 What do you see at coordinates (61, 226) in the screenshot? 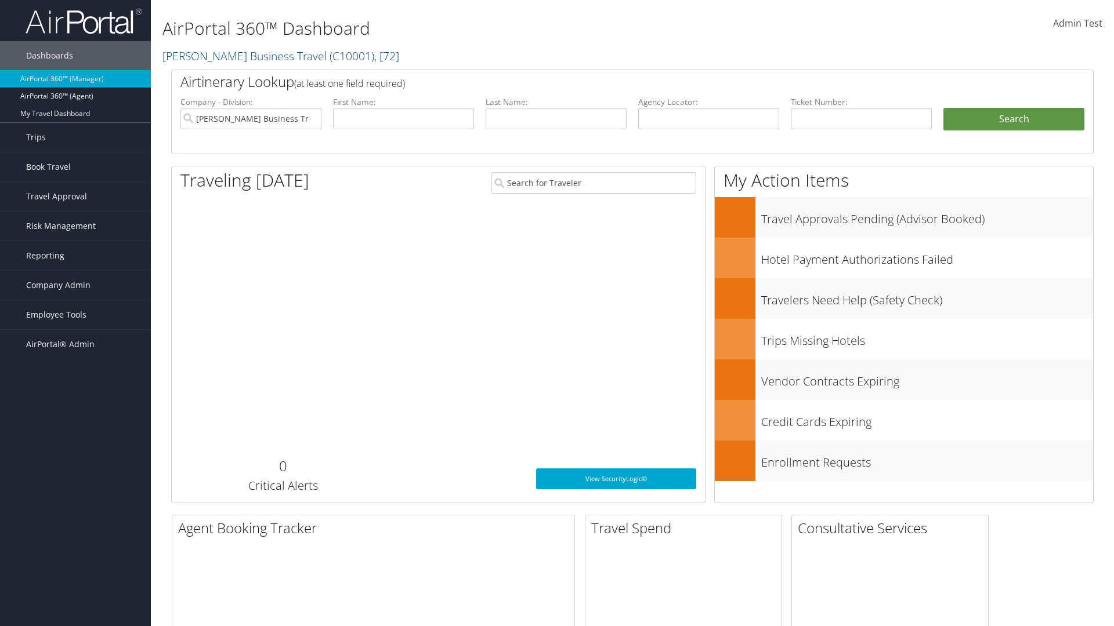
I see `span: Risk Management` at bounding box center [61, 226].